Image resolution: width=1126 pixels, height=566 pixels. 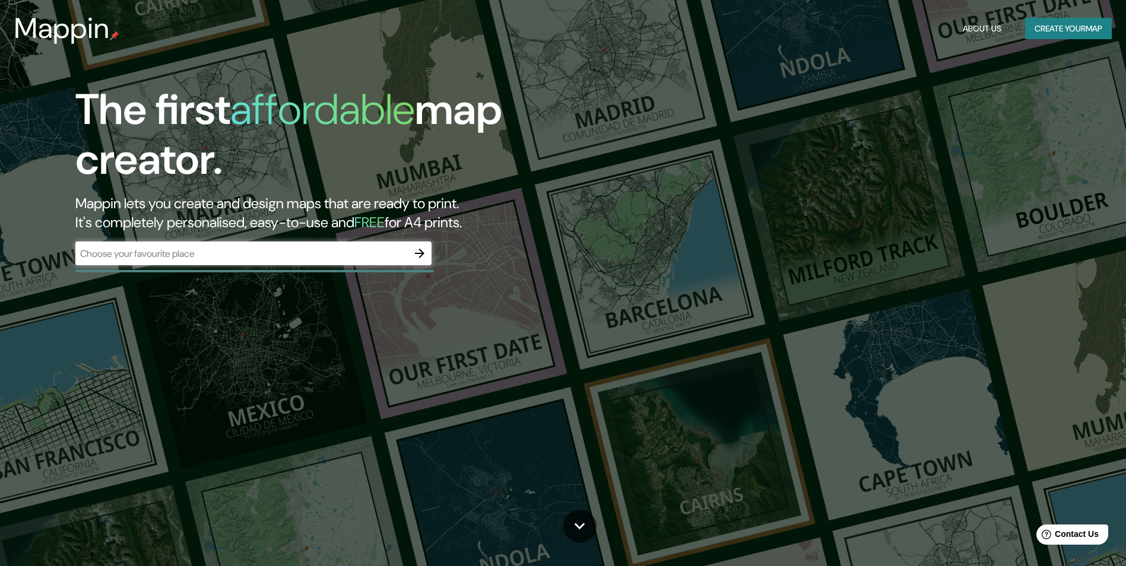 I want to click on button: Create yourmap, so click(x=1068, y=28).